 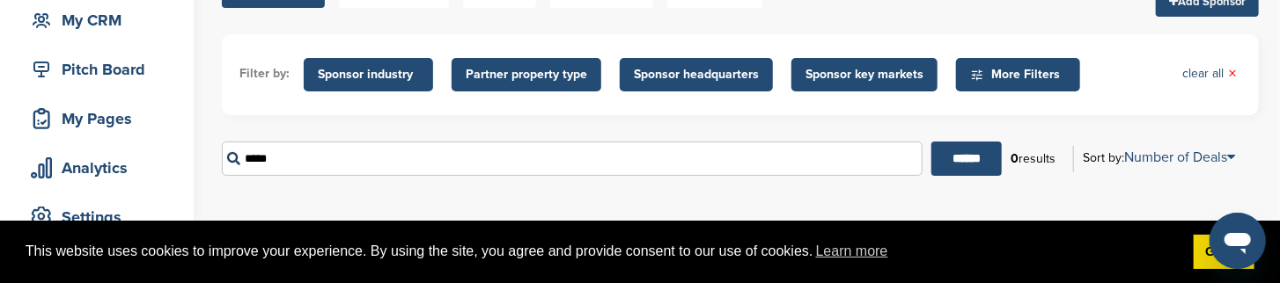 What do you see at coordinates (602, 252) in the screenshot?
I see `span: This website uses cookies to improve your experience. By using the site, you agree and provide co...` at bounding box center [602, 252].